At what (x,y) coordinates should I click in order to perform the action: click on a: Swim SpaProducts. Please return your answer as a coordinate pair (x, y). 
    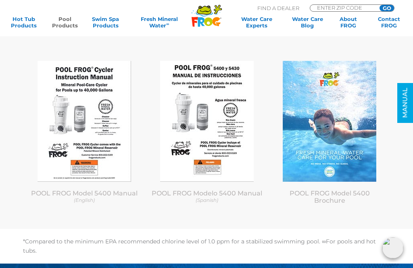
    Looking at the image, I should click on (105, 22).